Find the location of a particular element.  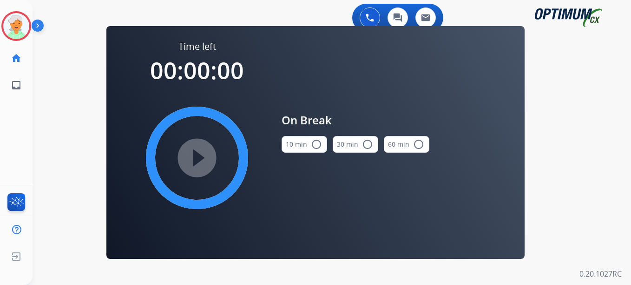

button: 10 min is located at coordinates (305, 144).